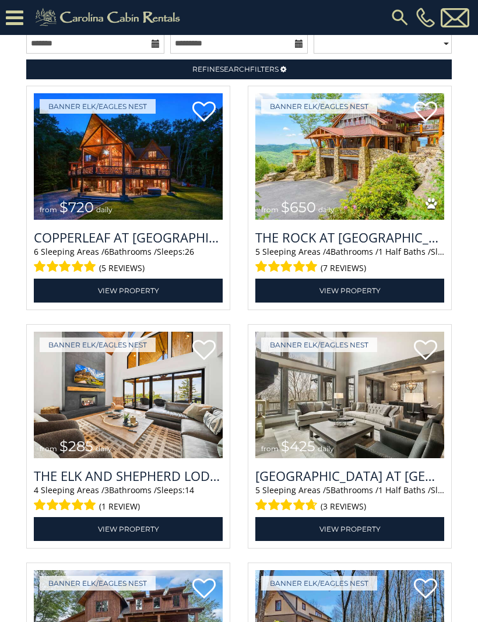 This screenshot has width=478, height=622. I want to click on span: 26, so click(189, 251).